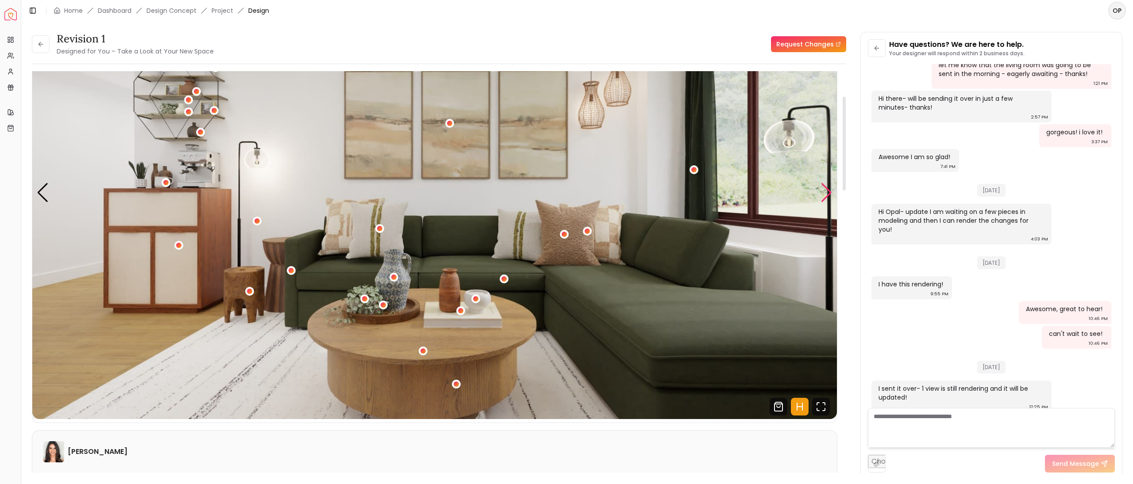 This screenshot has height=484, width=1133. I want to click on svg: Fullscreen, so click(821, 407).